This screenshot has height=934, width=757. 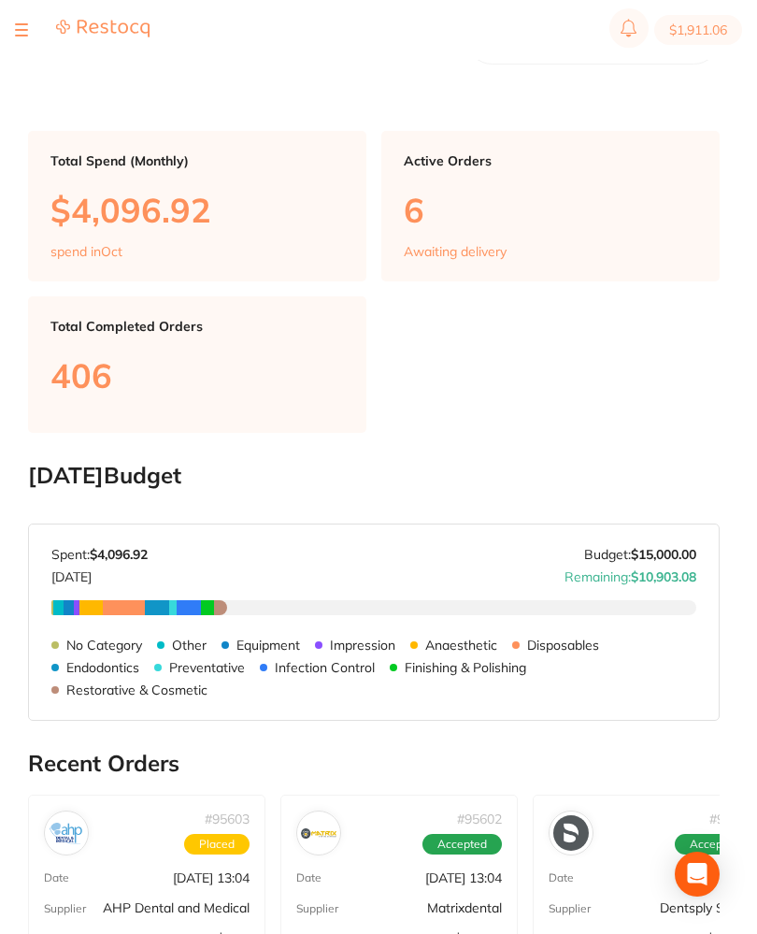 I want to click on p: # 95601, so click(x=732, y=819).